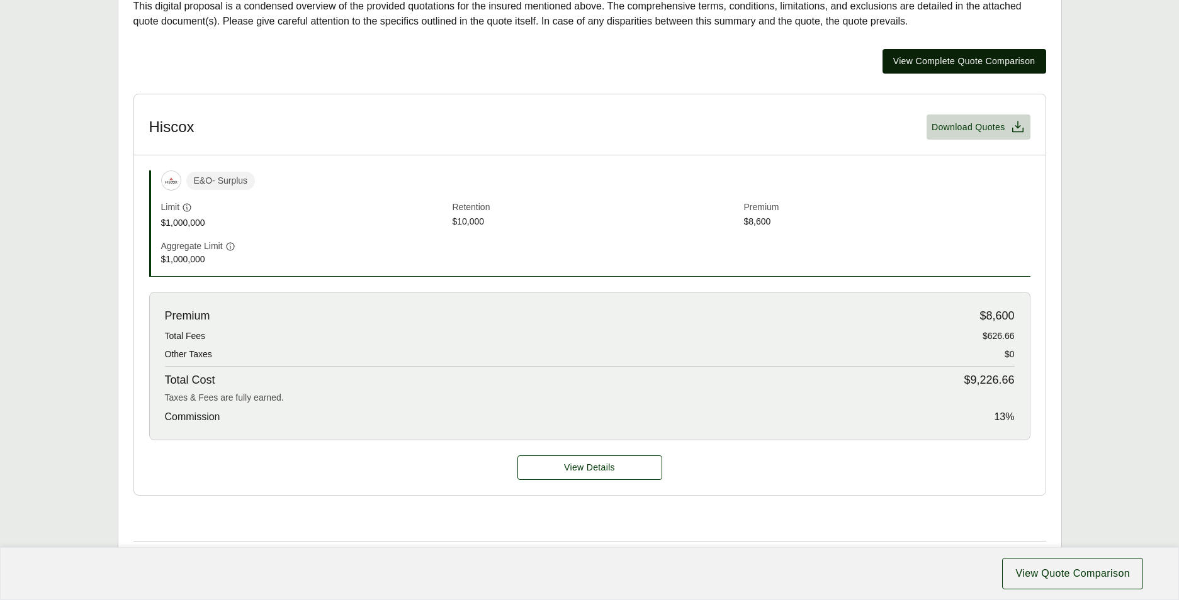 This screenshot has width=1179, height=600. What do you see at coordinates (964, 61) in the screenshot?
I see `button: View Complete Quote Comparison` at bounding box center [964, 61].